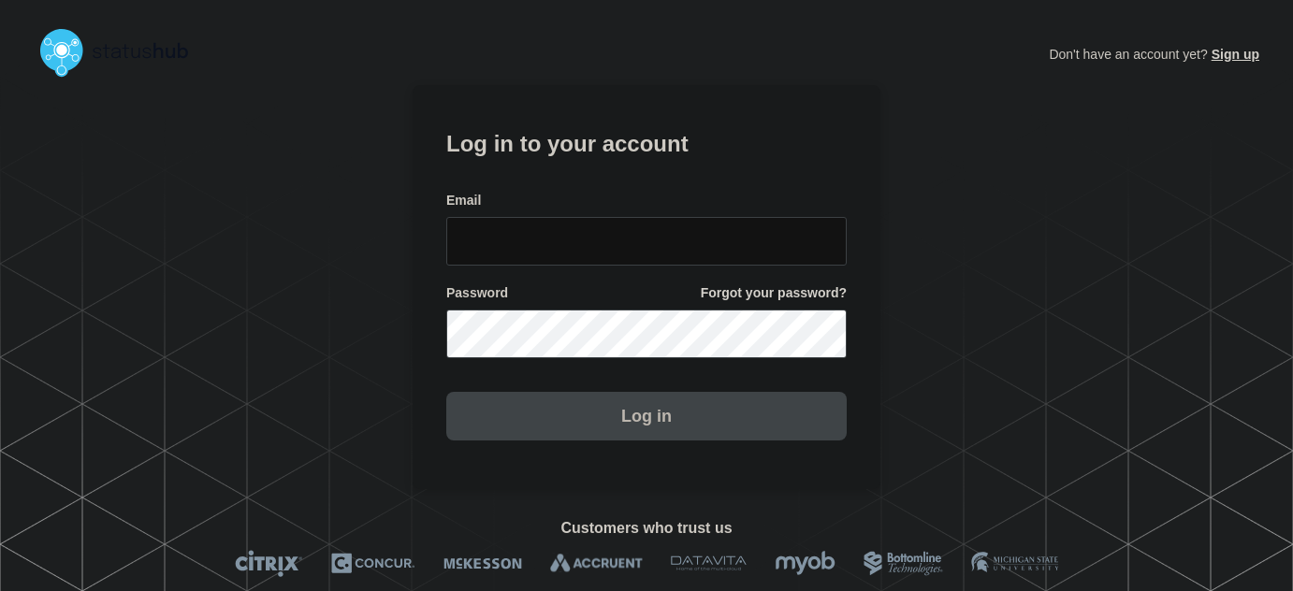 The width and height of the screenshot is (1293, 591). What do you see at coordinates (1014, 563) in the screenshot?
I see `img: MSU logo` at bounding box center [1014, 563].